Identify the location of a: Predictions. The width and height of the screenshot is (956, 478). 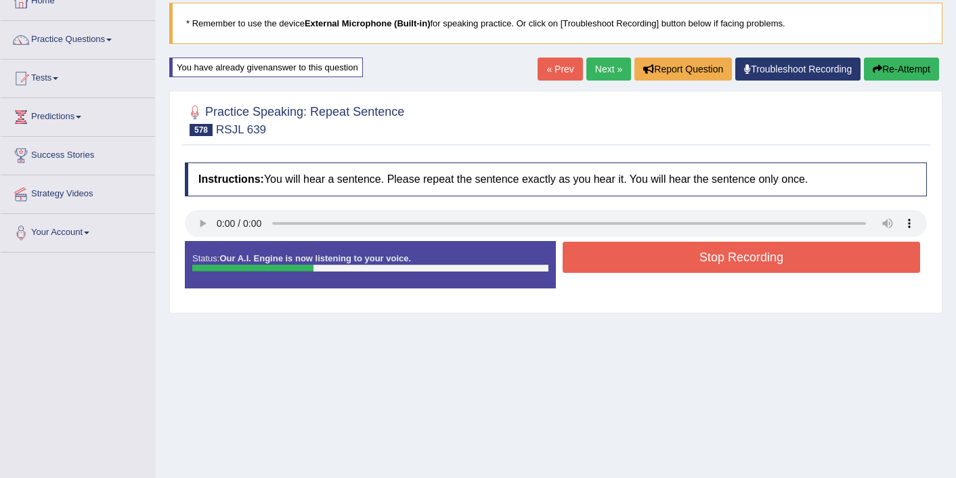
(78, 115).